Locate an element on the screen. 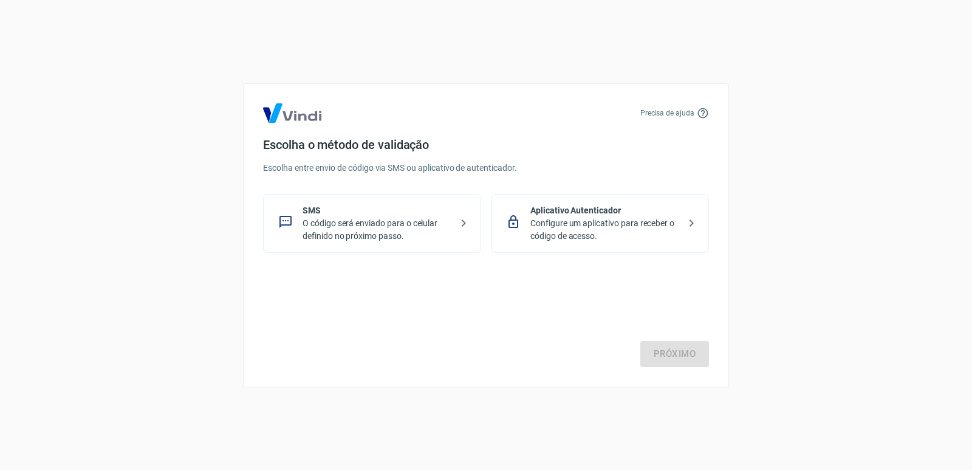 The height and width of the screenshot is (470, 972). div: SMSO código será enviado para o celular definido no próximo passo. is located at coordinates (372, 223).